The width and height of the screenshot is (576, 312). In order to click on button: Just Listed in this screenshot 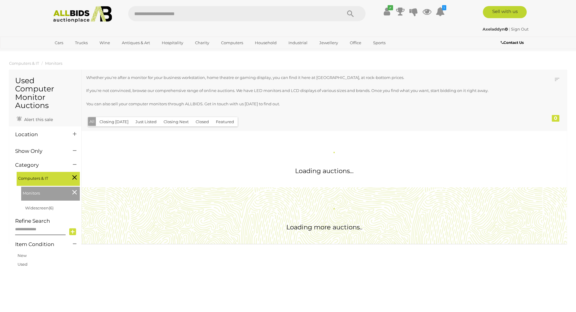, I will do `click(146, 121)`.